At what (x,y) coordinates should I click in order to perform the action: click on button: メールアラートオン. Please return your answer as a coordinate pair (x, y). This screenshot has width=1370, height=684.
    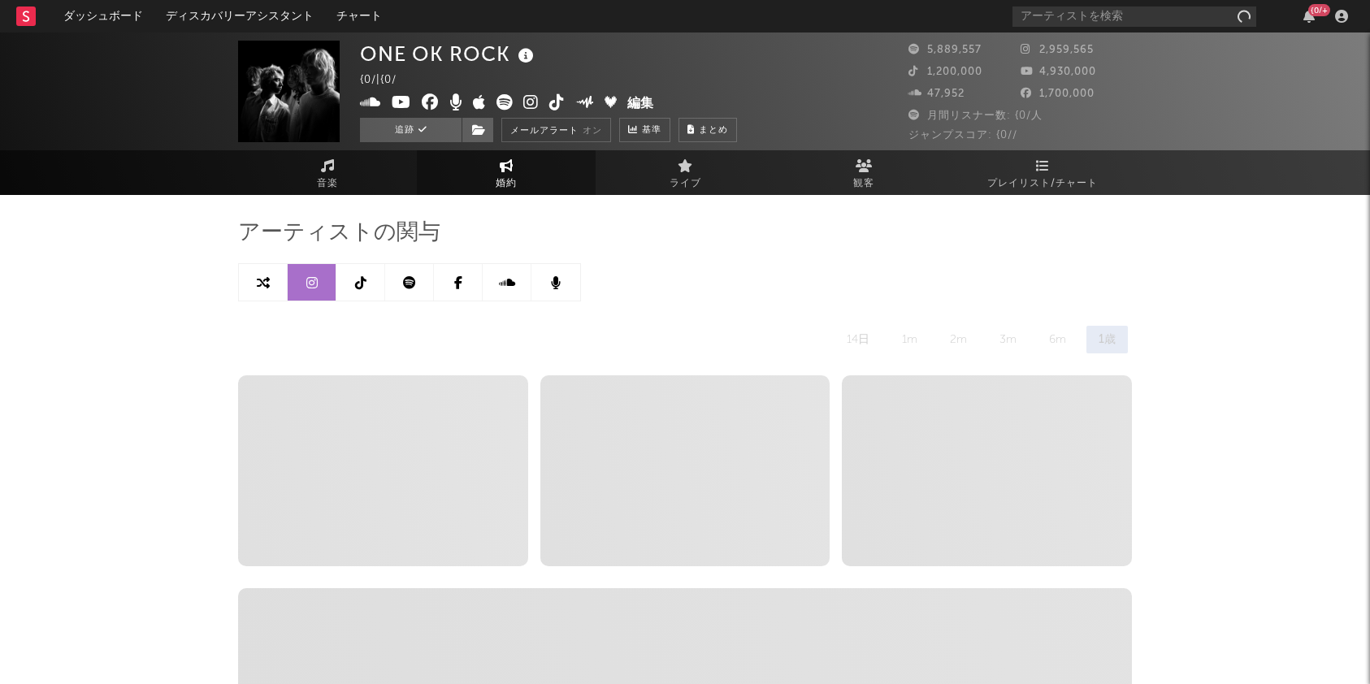
    Looking at the image, I should click on (556, 130).